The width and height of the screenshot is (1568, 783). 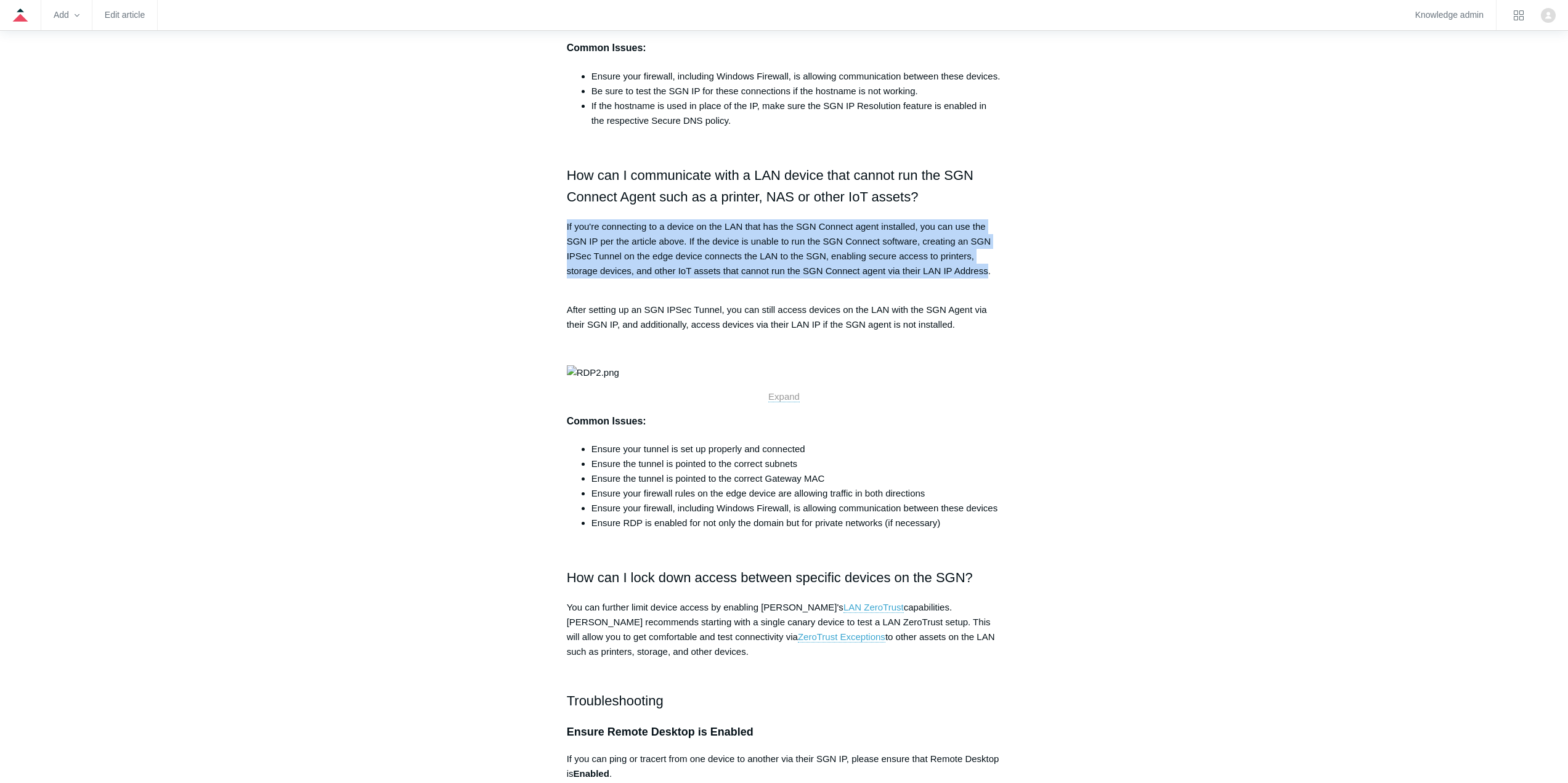 What do you see at coordinates (784, 690) in the screenshot?
I see `h2: Troubleshooting` at bounding box center [784, 690].